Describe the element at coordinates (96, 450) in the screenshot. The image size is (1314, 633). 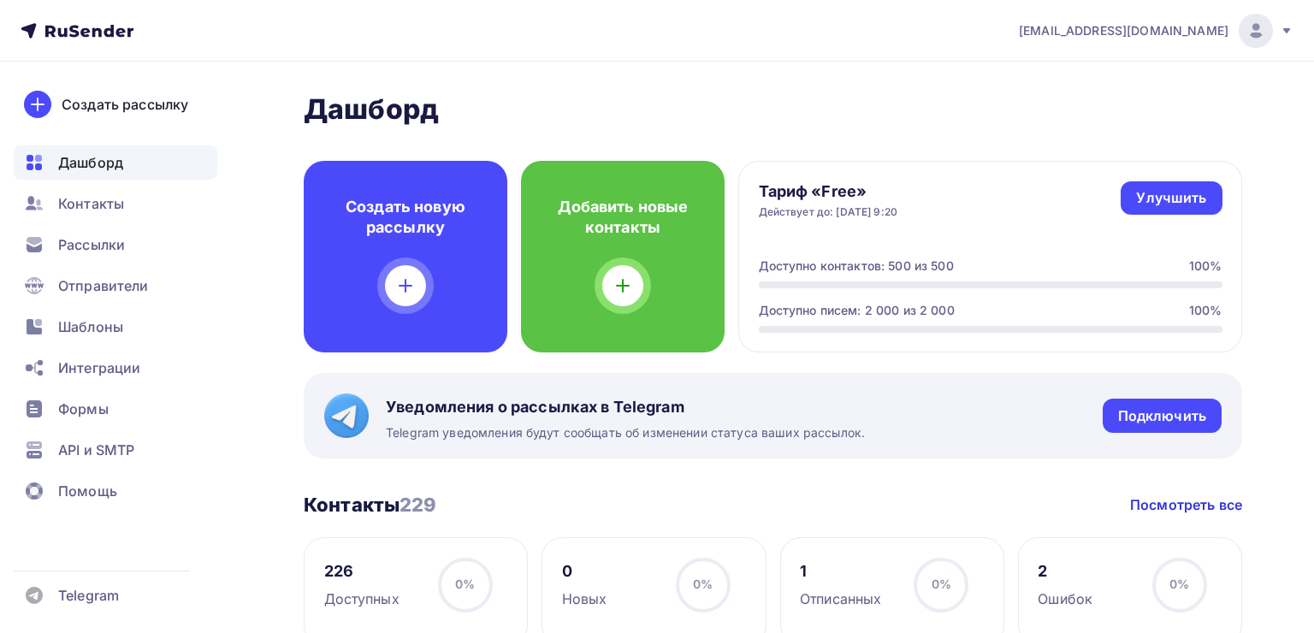
I see `span: API и SMTP` at that location.